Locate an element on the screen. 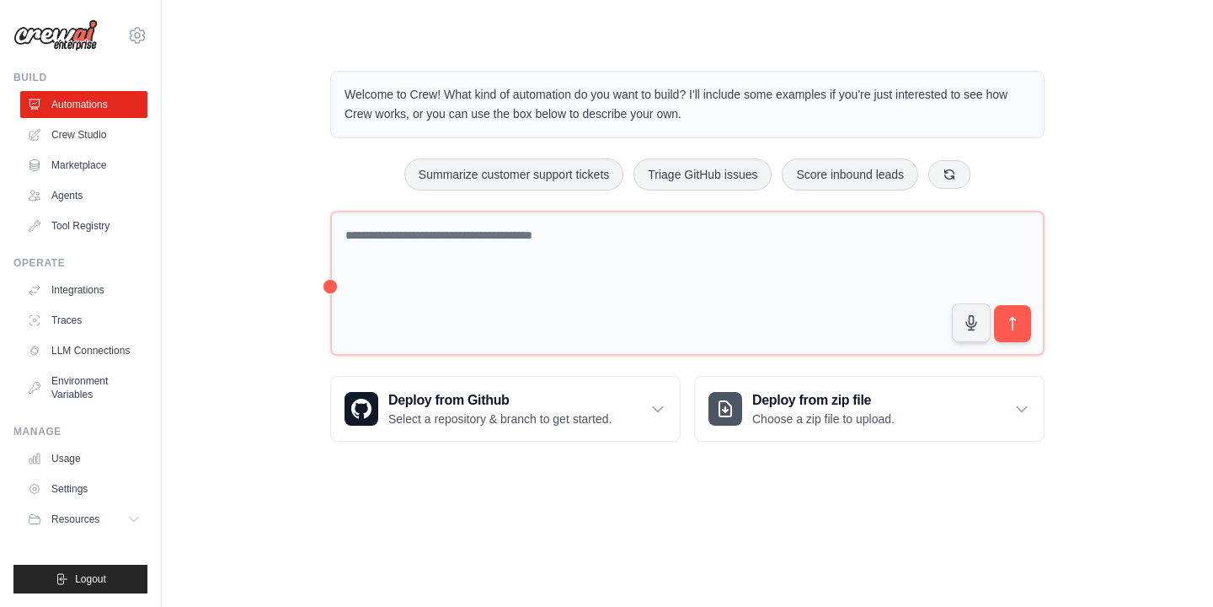  a: Crew Studio is located at coordinates (83, 135).